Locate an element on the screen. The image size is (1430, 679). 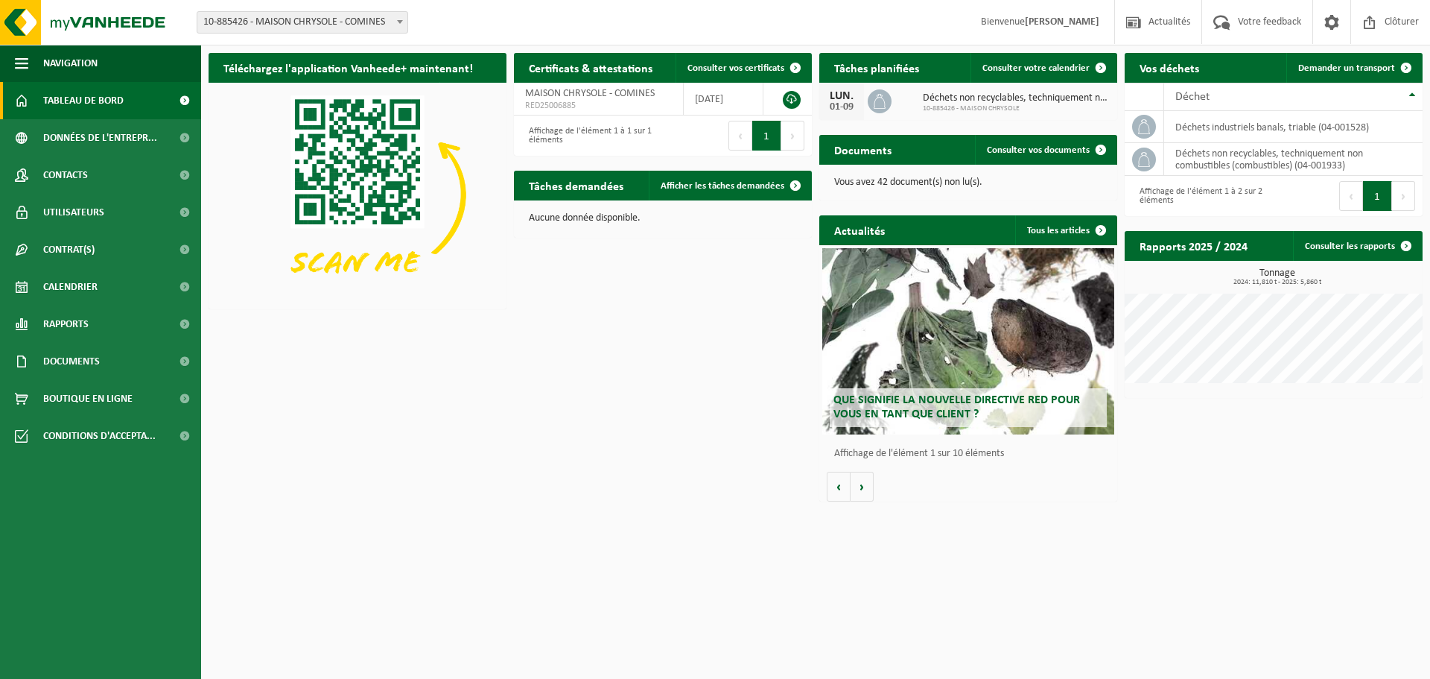
a: Tous les articles is located at coordinates (1065, 230).